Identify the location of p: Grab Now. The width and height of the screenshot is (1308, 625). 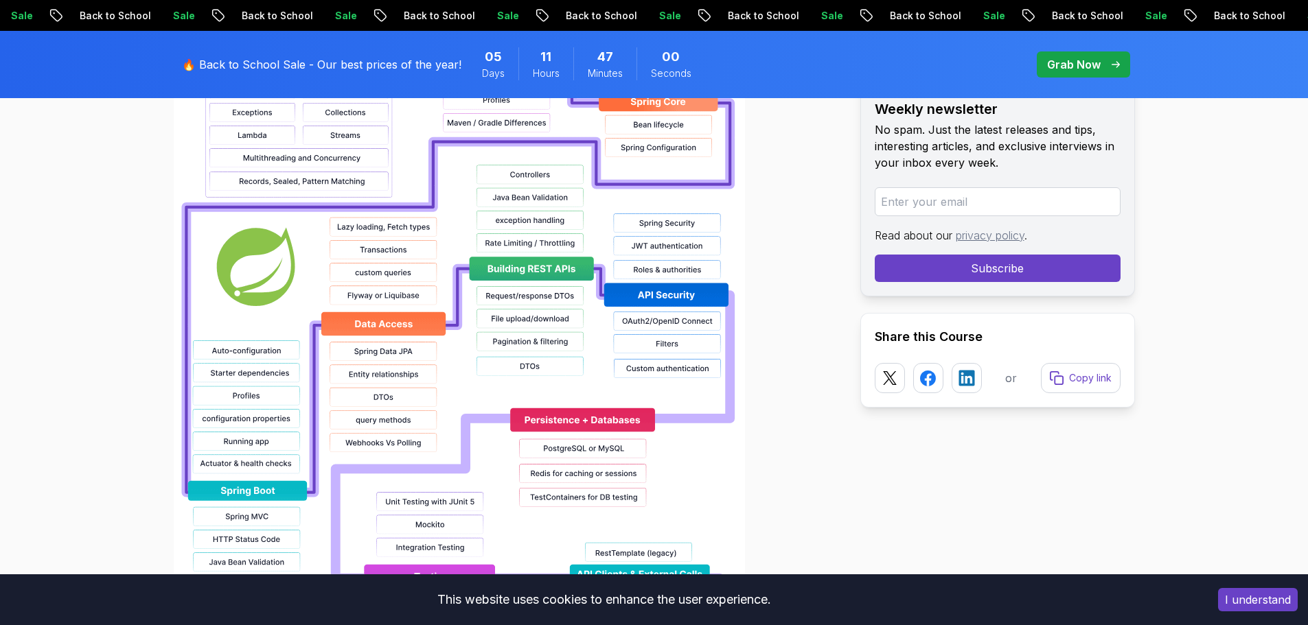
(1074, 65).